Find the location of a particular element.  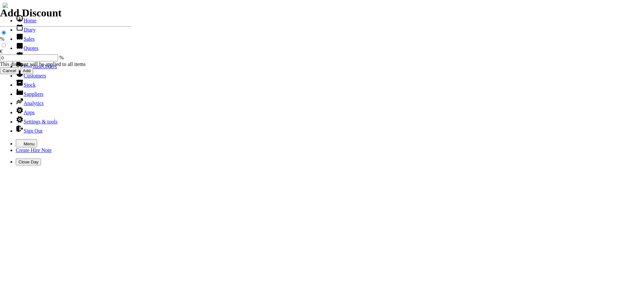

a: Settings & tools is located at coordinates (36, 121).